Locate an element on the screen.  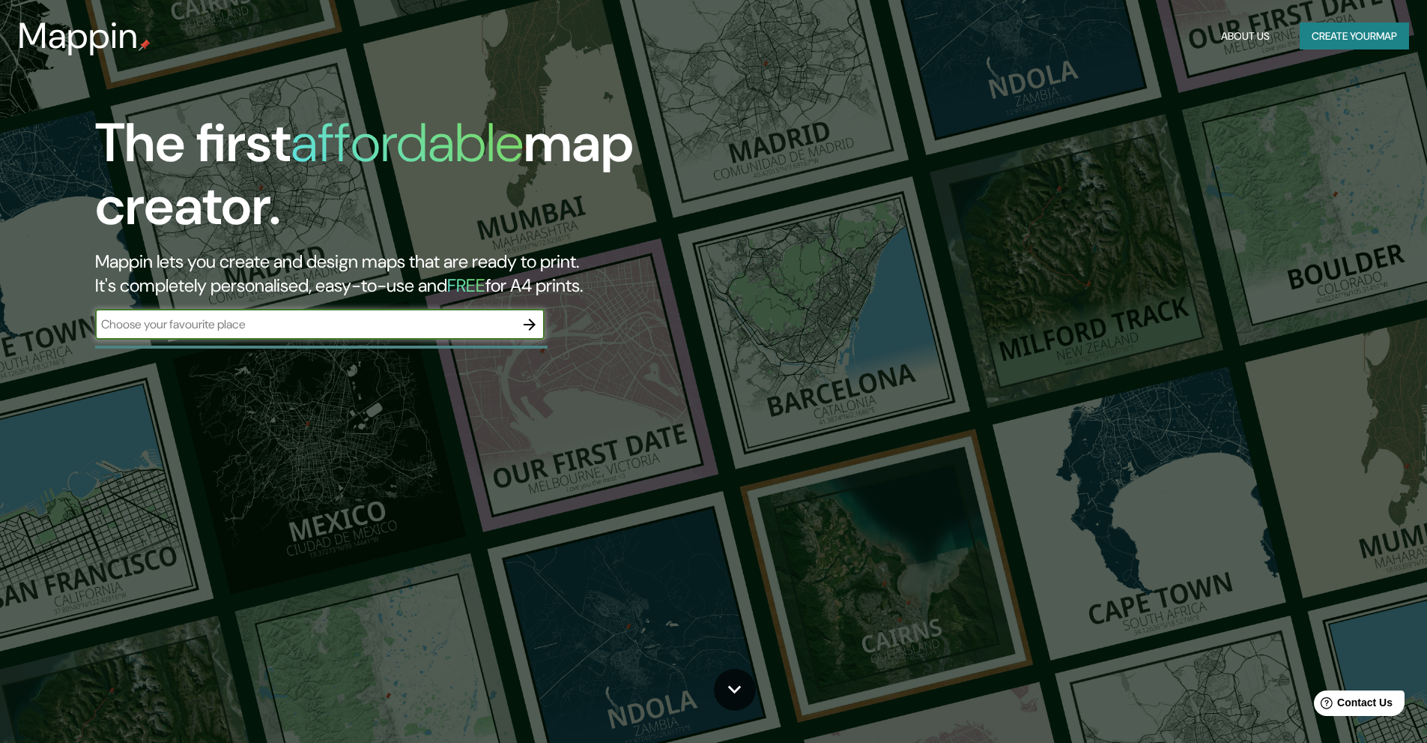
input: Choose your favourite place is located at coordinates (305, 324).